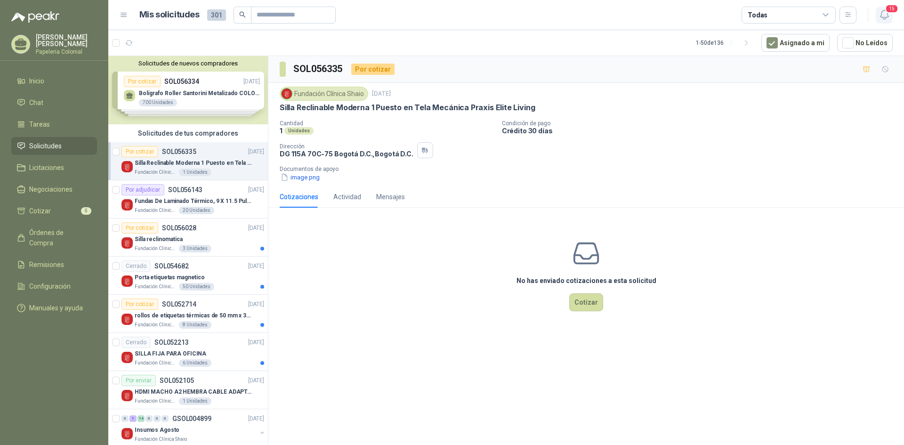 Image resolution: width=904 pixels, height=445 pixels. Describe the element at coordinates (54, 286) in the screenshot. I see `a: Configuración` at that location.